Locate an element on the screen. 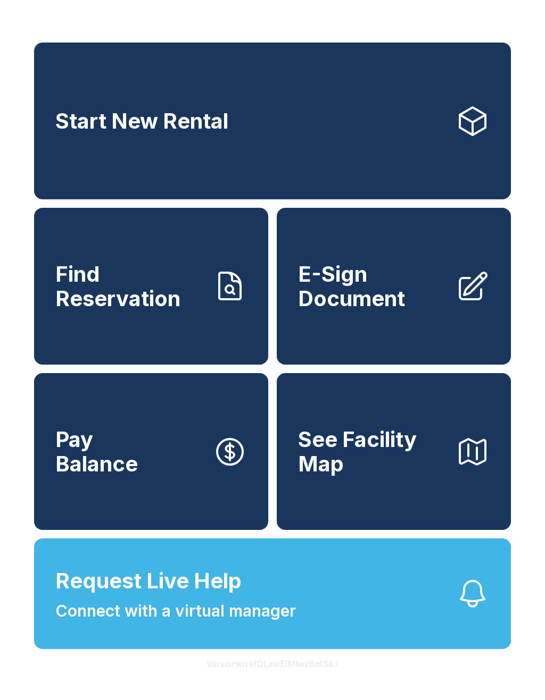  a: Find Reservation is located at coordinates (151, 286).